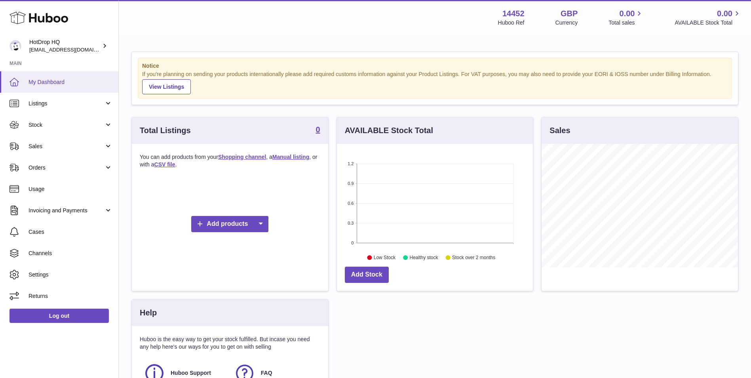  What do you see at coordinates (230, 343) in the screenshot?
I see `p: Huboo is the easy way to get your stock fulfilled. But incase you need any help here's our ways f...` at bounding box center [230, 343].